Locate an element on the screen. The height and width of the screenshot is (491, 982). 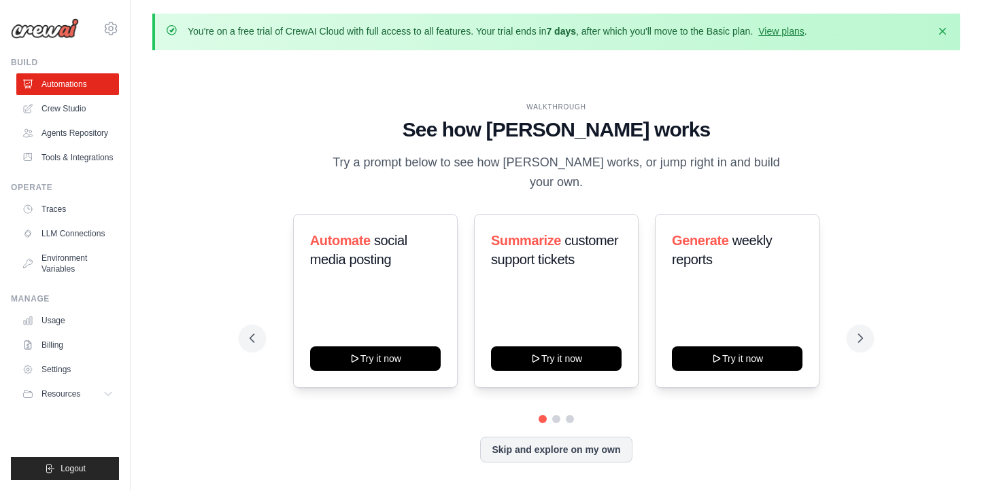
span: Resources is located at coordinates (60, 394).